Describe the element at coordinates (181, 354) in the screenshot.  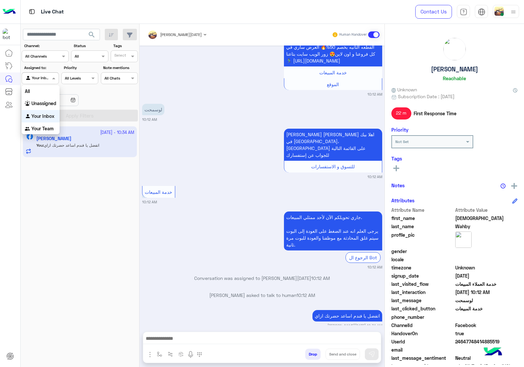
I see `img: create order` at that location.